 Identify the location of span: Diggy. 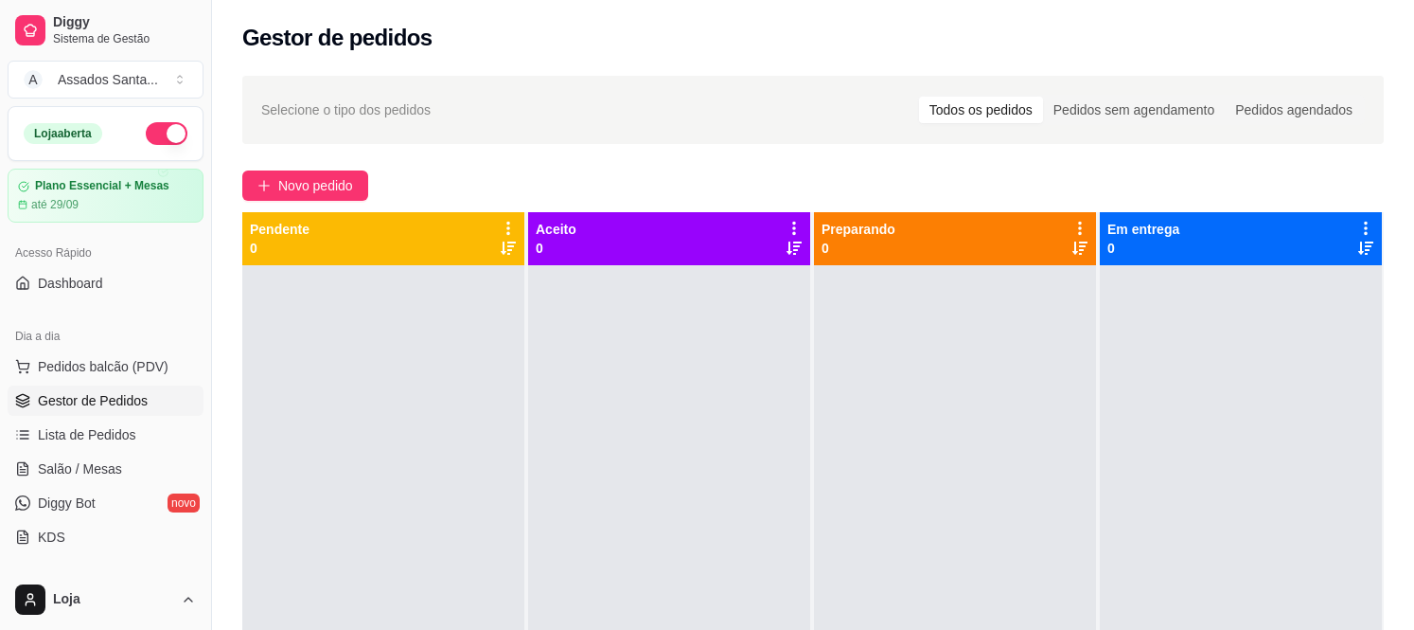
(124, 23).